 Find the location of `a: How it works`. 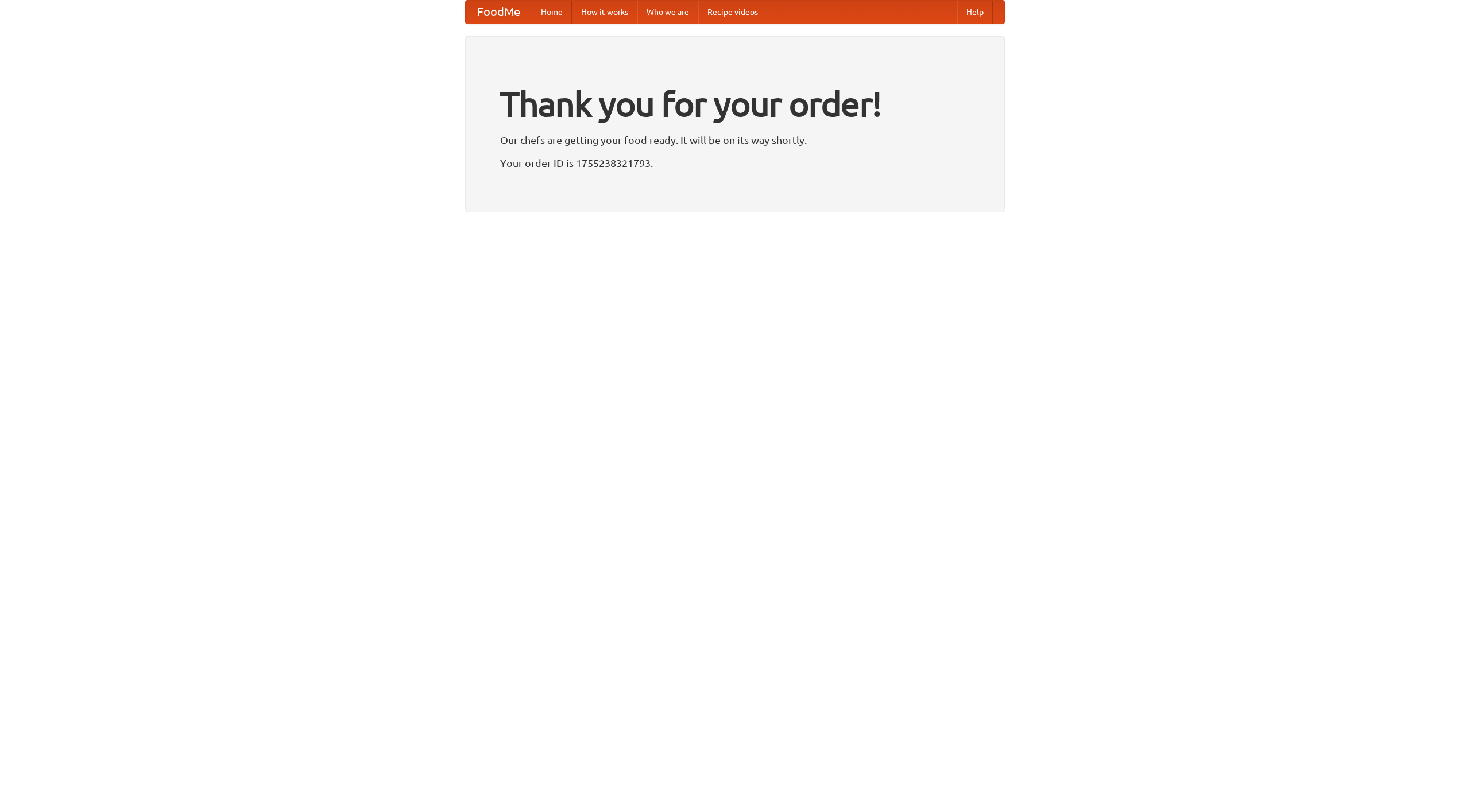

a: How it works is located at coordinates (605, 12).